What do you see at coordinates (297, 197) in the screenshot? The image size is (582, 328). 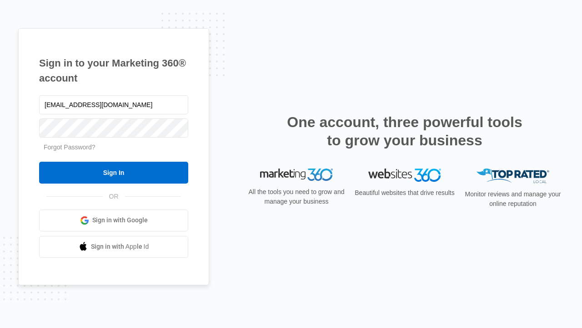 I see `p: All the tools you need to grow and manage your business` at bounding box center [297, 197].